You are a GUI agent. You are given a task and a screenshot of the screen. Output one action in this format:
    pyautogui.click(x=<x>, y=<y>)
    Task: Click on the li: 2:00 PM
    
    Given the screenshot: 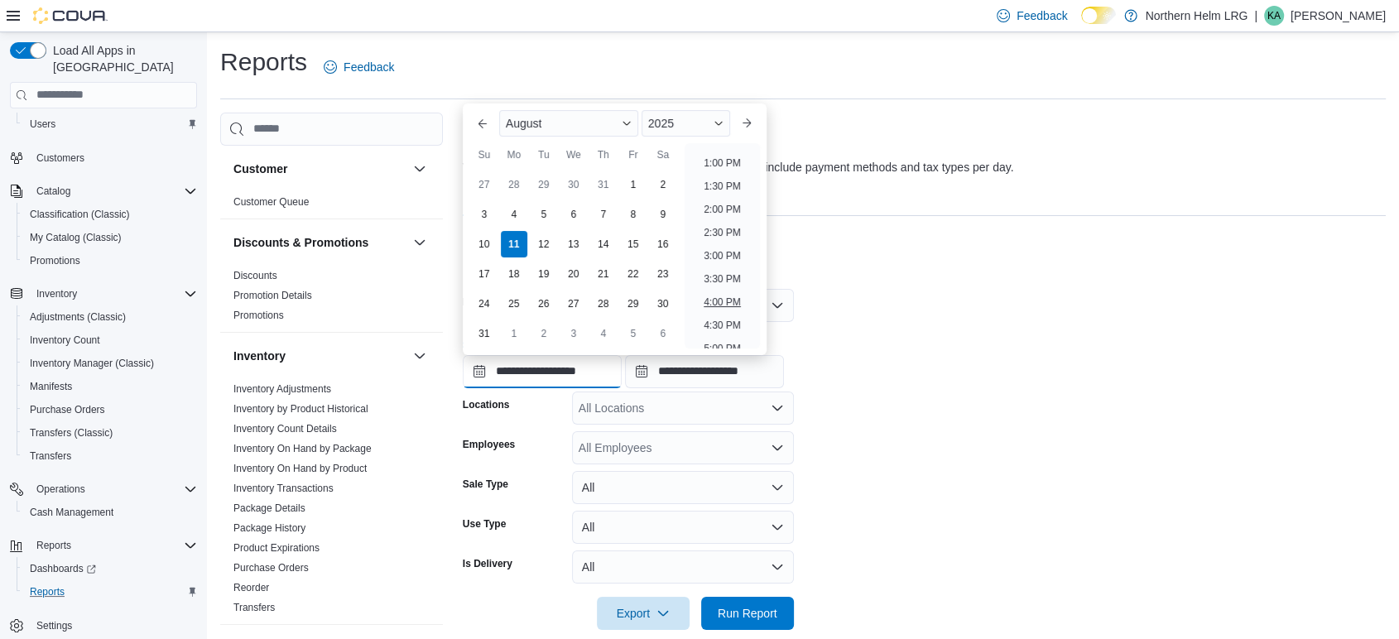 What is the action you would take?
    pyautogui.click(x=722, y=209)
    